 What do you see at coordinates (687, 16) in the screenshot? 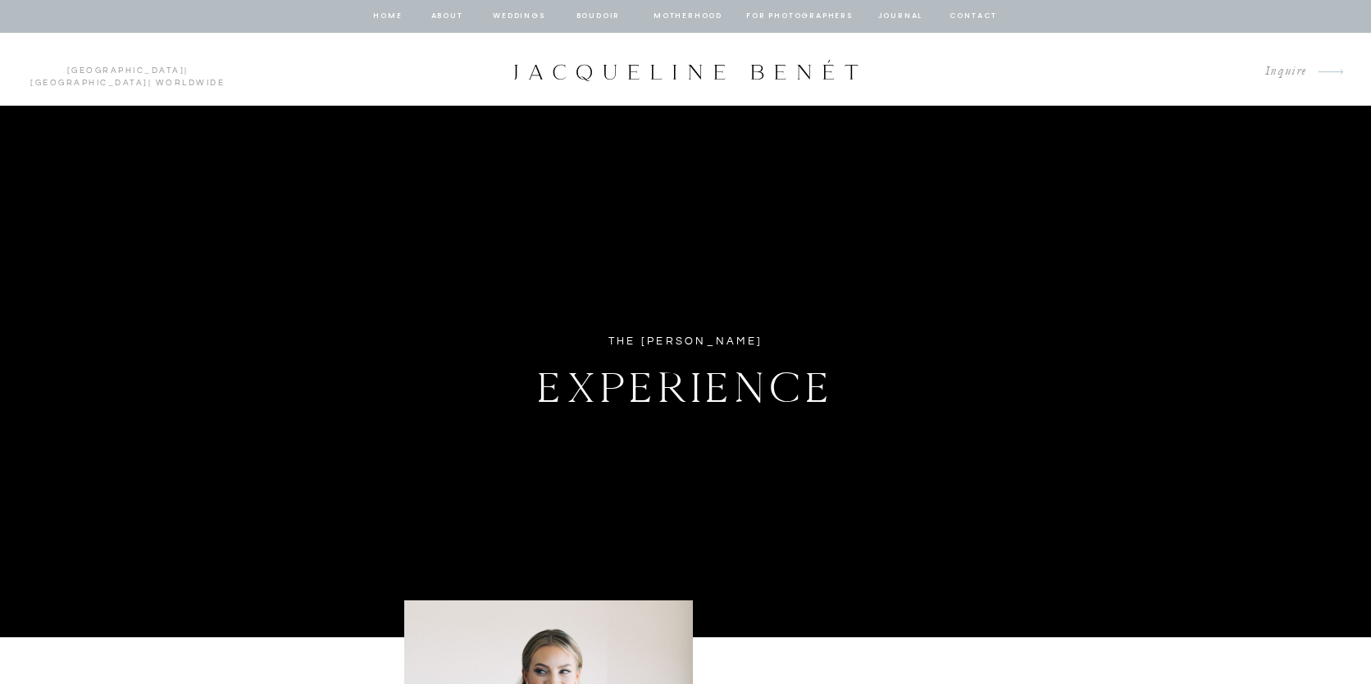
I see `nav: Motherhood` at bounding box center [687, 16].